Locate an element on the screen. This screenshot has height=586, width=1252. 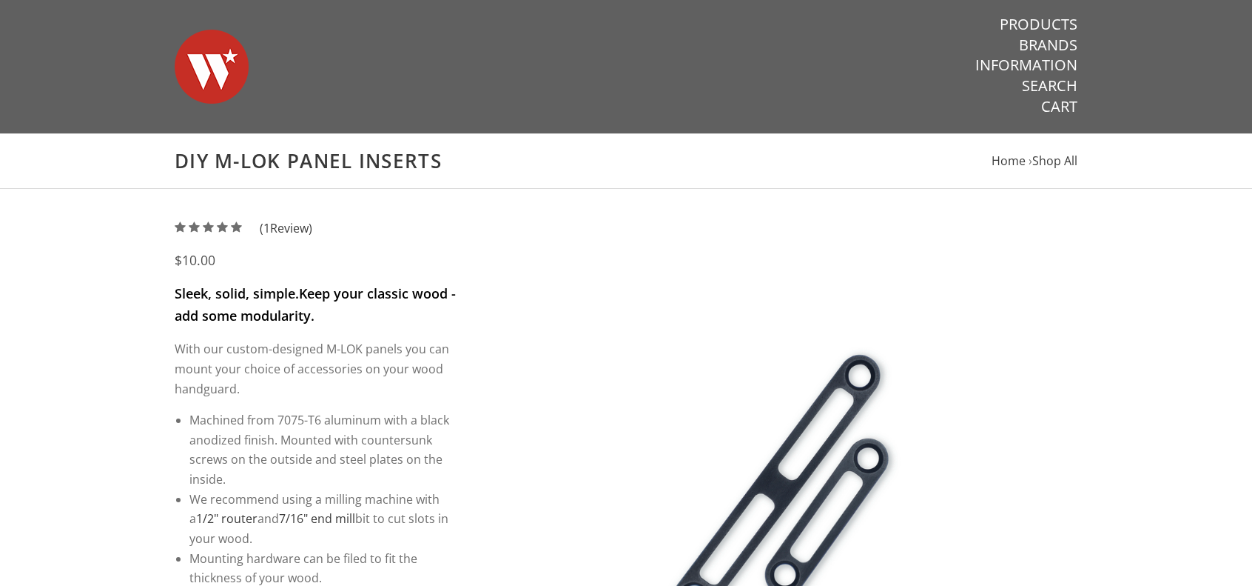
a: 7/16" end mill is located at coordinates (317, 518).